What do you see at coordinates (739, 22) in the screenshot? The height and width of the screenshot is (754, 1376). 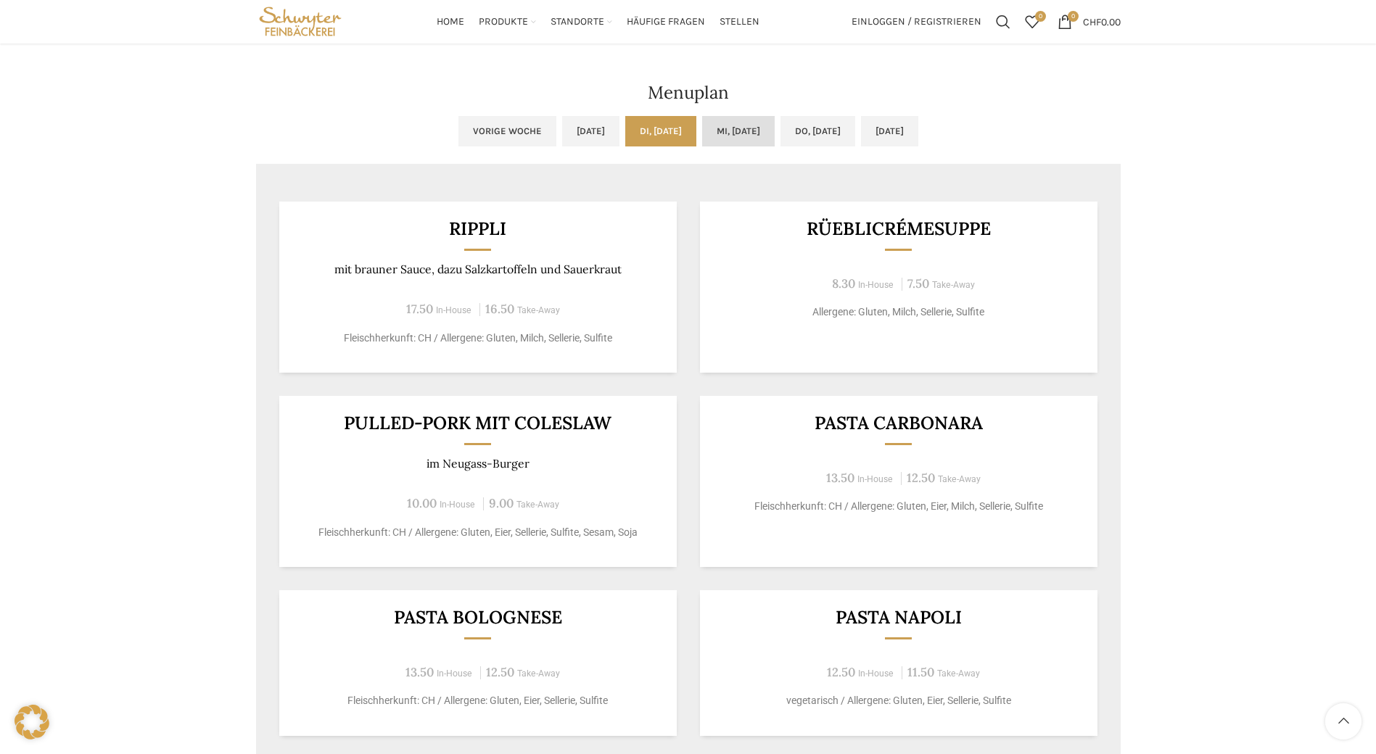 I see `a: Stellen` at bounding box center [739, 22].